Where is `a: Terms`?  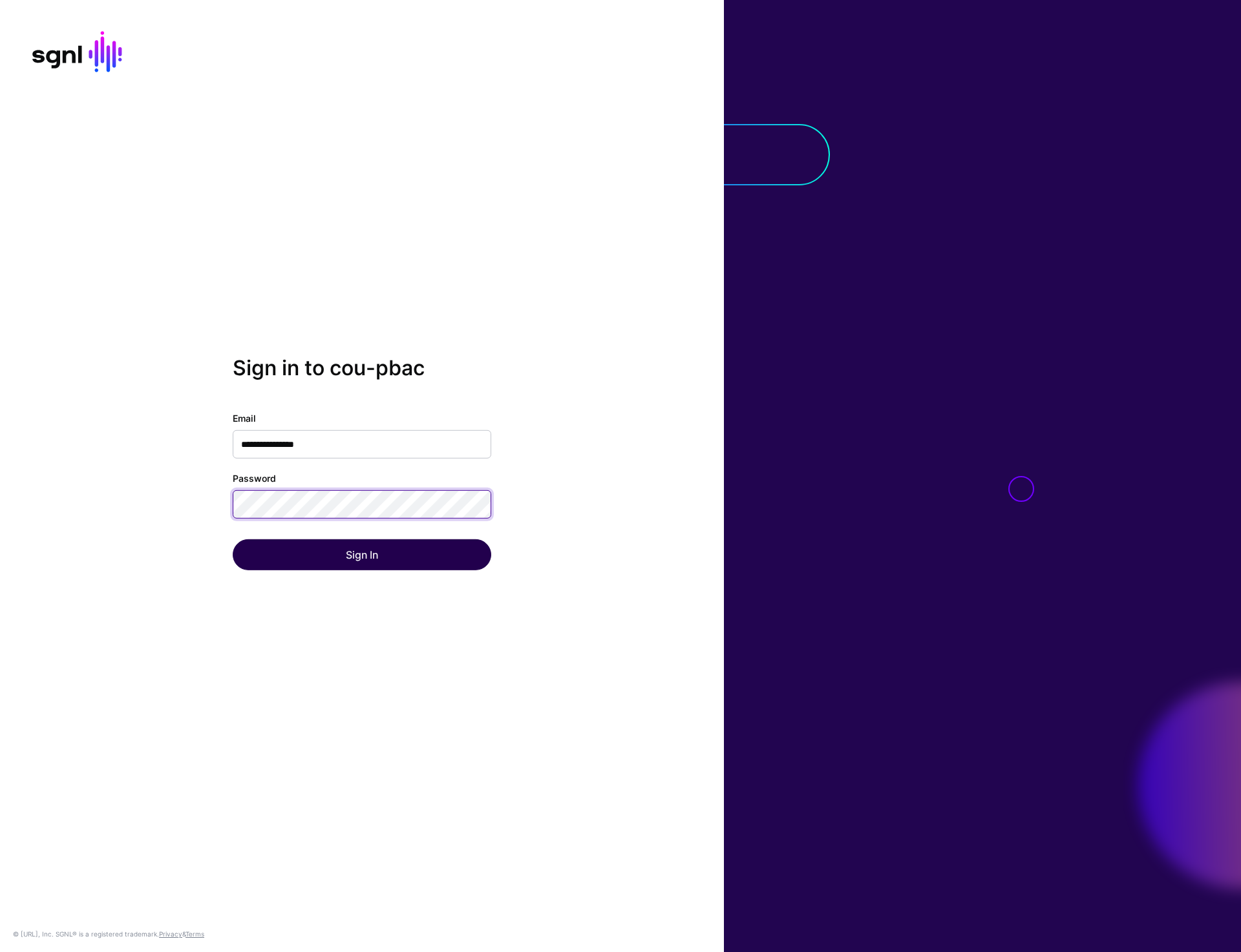
a: Terms is located at coordinates (195, 934).